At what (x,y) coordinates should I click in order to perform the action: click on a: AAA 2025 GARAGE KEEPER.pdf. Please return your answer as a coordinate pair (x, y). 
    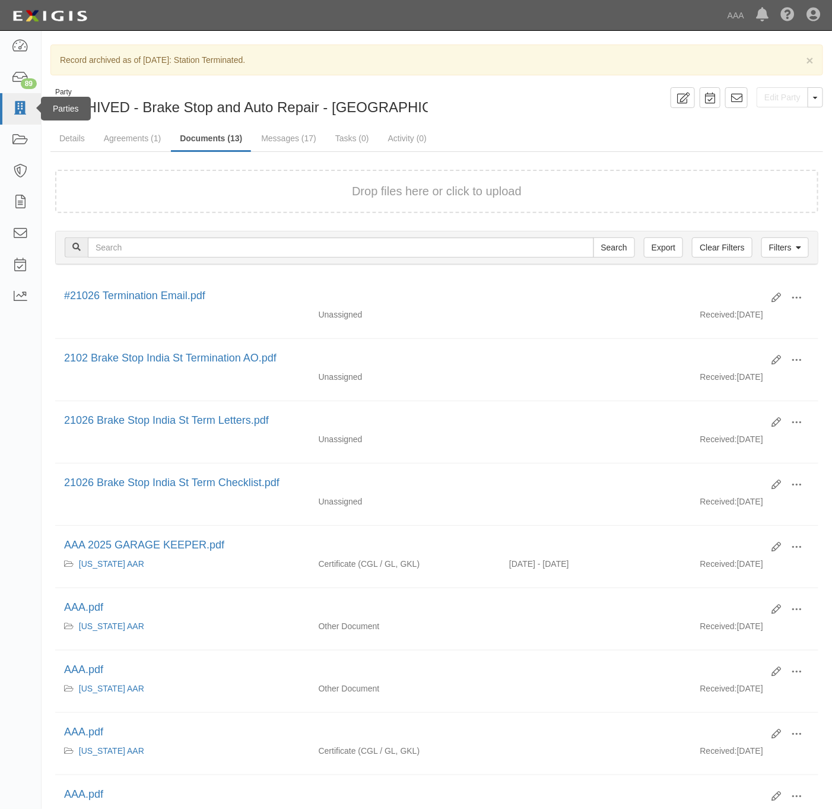
    Looking at the image, I should click on (144, 545).